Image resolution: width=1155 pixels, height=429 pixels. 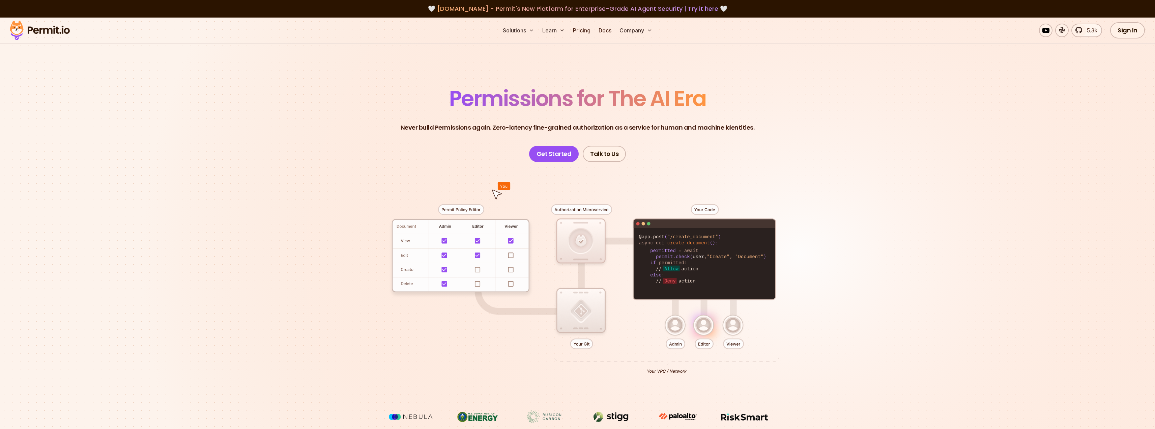 What do you see at coordinates (553, 30) in the screenshot?
I see `button: Learn` at bounding box center [553, 30].